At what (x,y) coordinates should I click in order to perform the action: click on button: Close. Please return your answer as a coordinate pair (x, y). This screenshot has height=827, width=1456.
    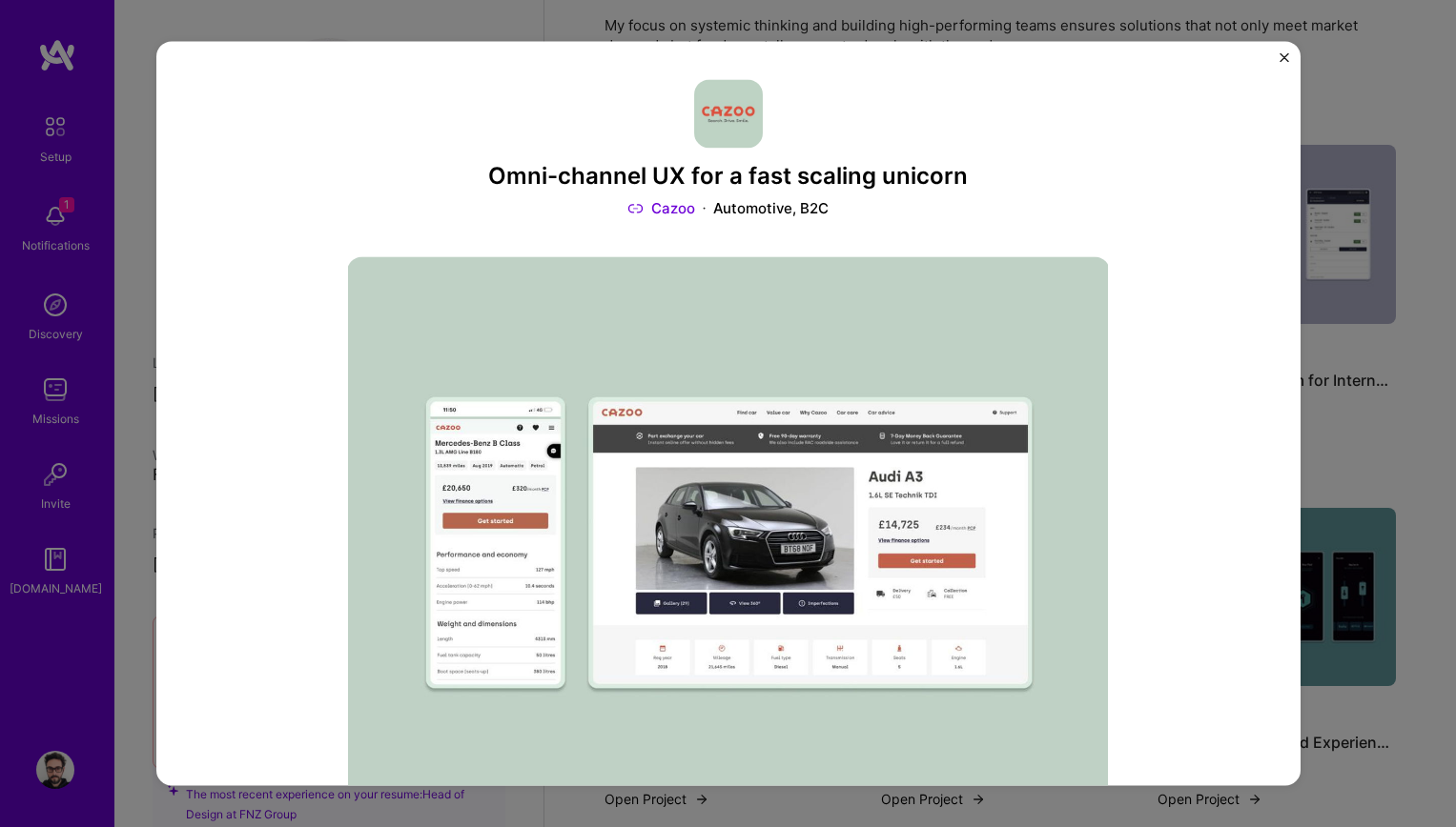
    Looking at the image, I should click on (1284, 62).